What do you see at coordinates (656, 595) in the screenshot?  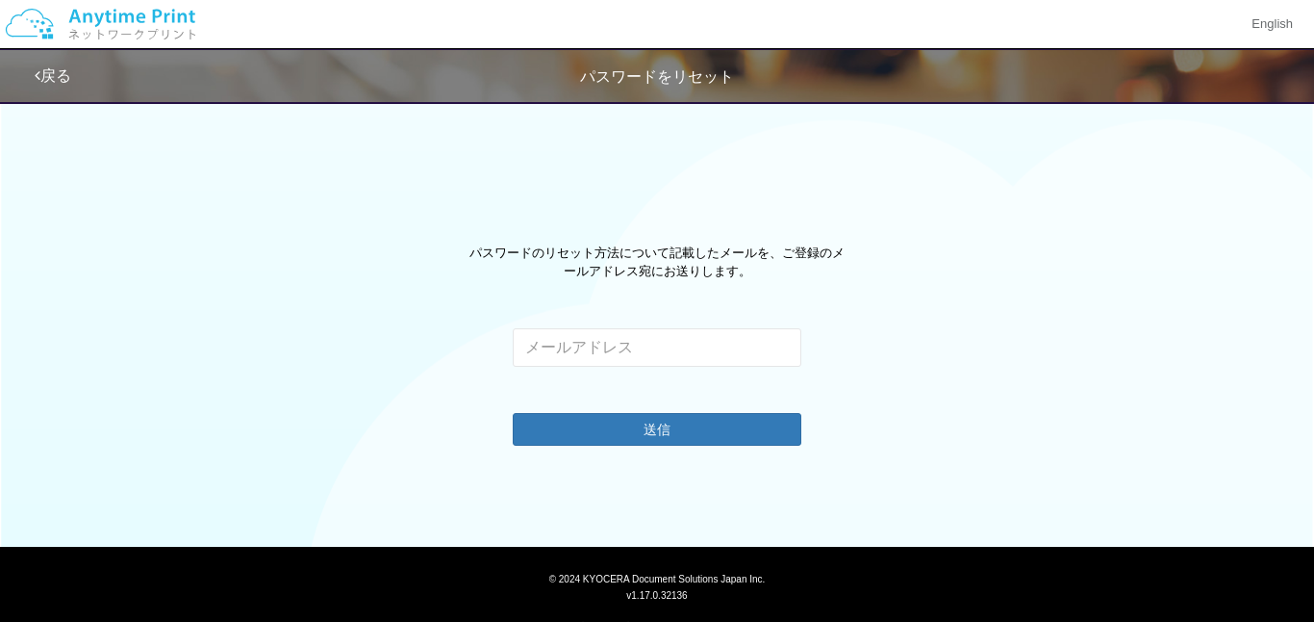 I see `span: v1.17.0.32136` at bounding box center [656, 595].